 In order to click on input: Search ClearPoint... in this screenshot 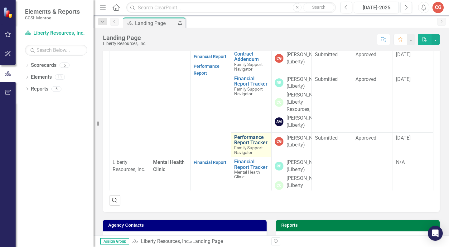, I will do `click(231, 7)`.